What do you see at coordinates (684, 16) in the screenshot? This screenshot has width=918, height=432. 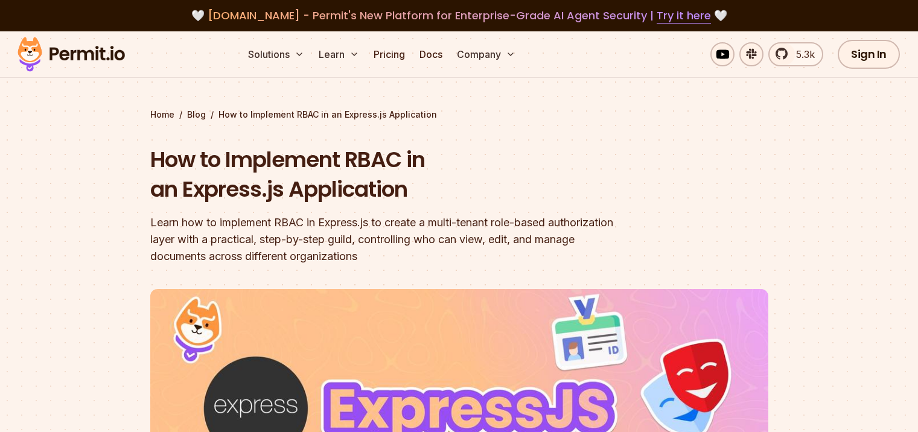 I see `a: Try it here` at bounding box center [684, 16].